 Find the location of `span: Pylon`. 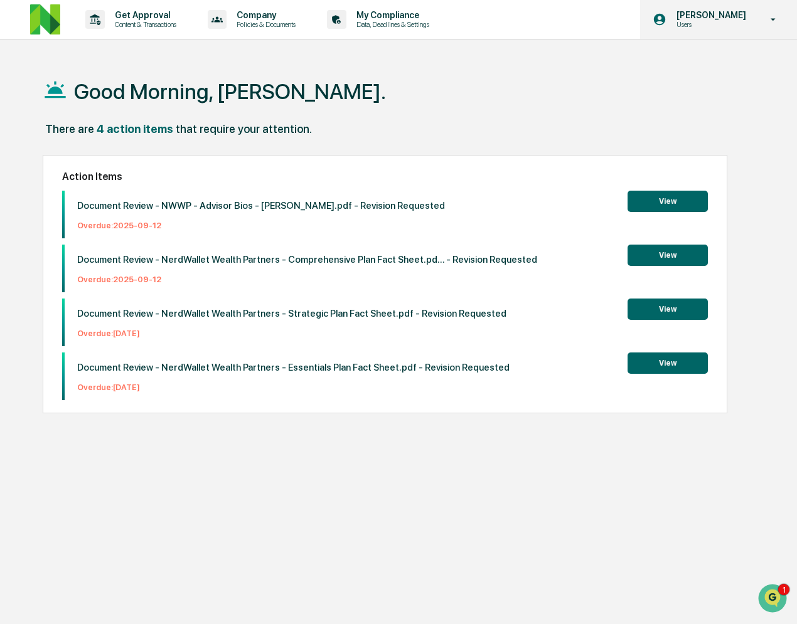

span: Pylon is located at coordinates (138, 282).